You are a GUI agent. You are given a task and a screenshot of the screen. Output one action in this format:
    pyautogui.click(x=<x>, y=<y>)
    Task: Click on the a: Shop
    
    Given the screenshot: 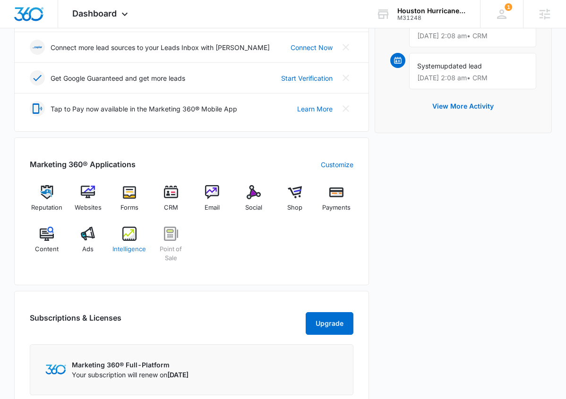 What is the action you would take?
    pyautogui.click(x=295, y=202)
    